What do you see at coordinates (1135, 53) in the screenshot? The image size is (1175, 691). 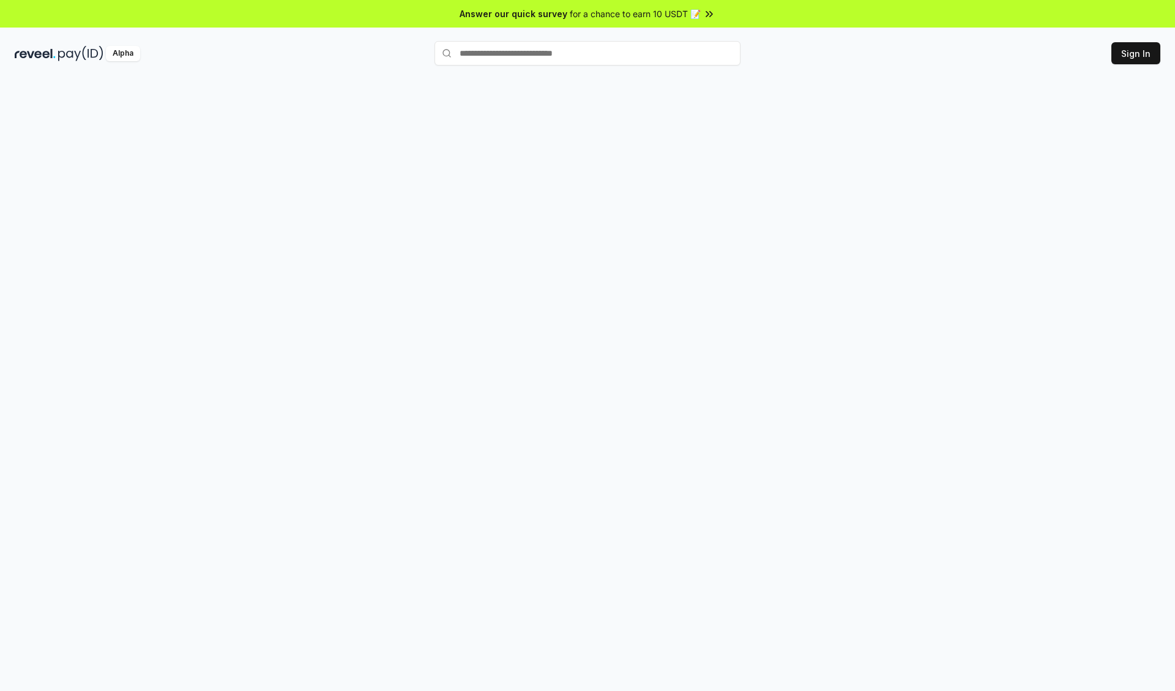 I see `button: Sign In` at bounding box center [1135, 53].